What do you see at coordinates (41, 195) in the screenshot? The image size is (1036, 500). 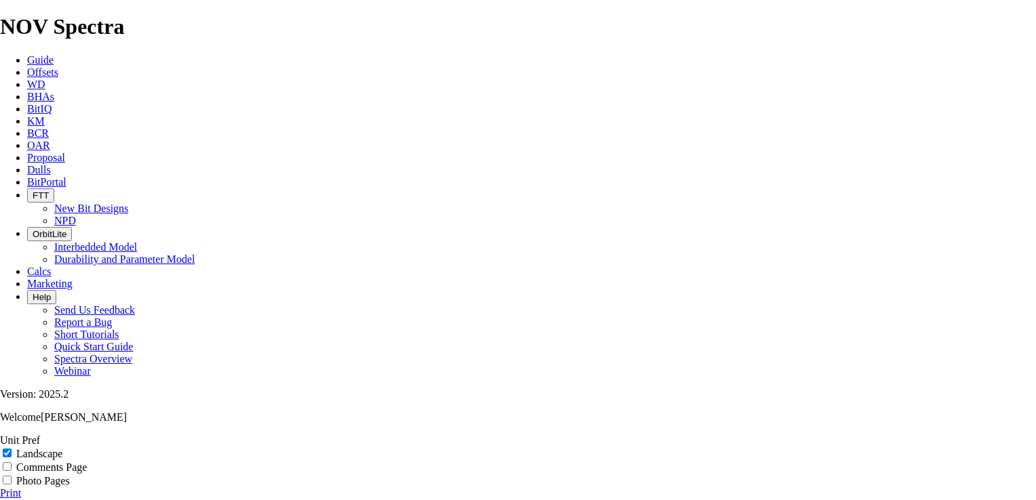 I see `span: FTT` at bounding box center [41, 195].